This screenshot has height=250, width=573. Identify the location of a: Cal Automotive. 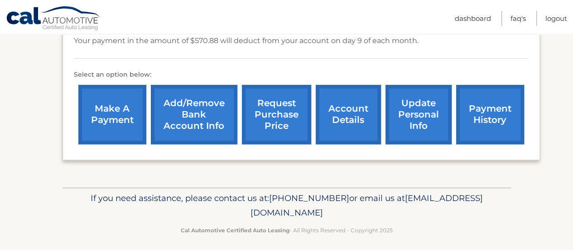
(53, 19).